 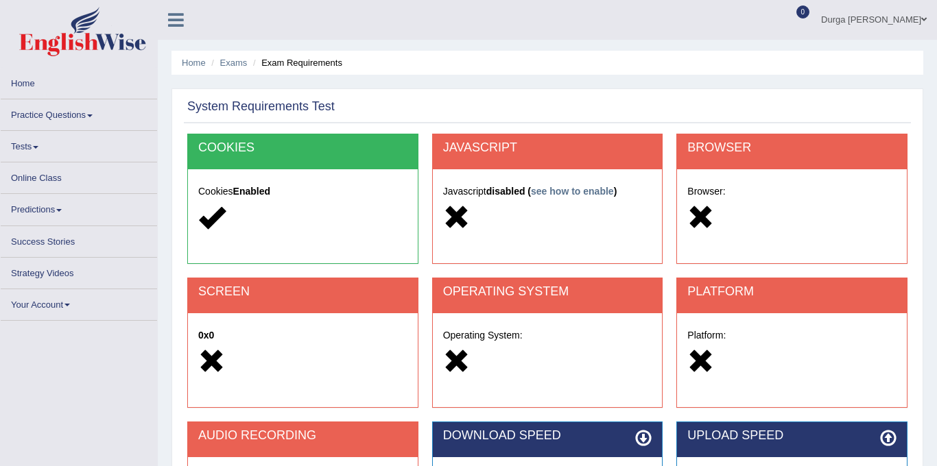 I want to click on a: Your Account, so click(x=79, y=302).